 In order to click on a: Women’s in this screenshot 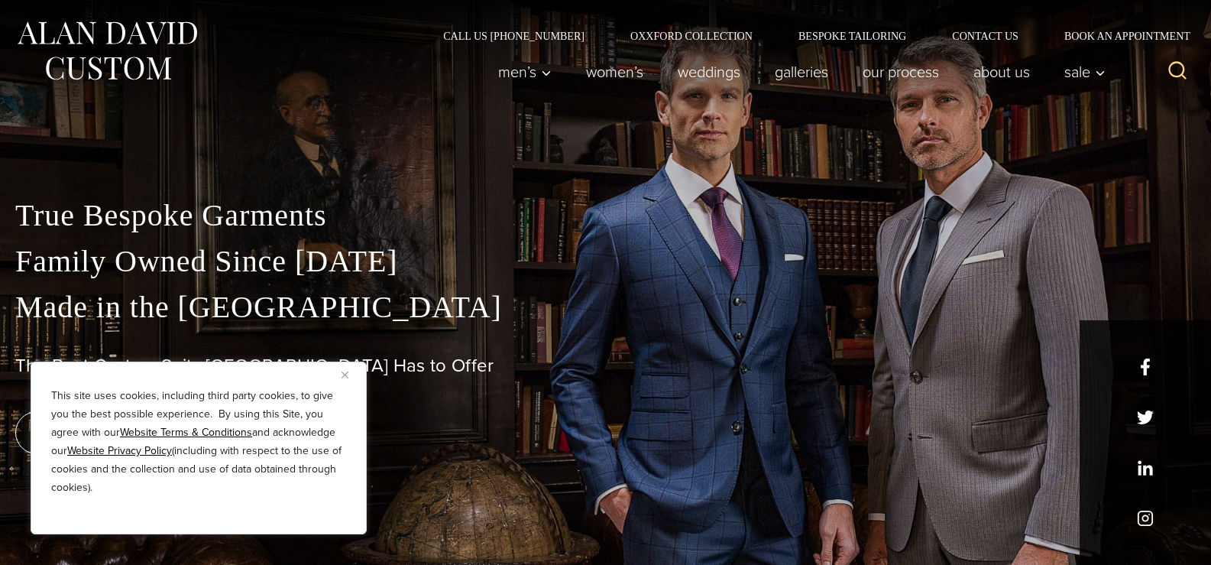, I will do `click(615, 72)`.